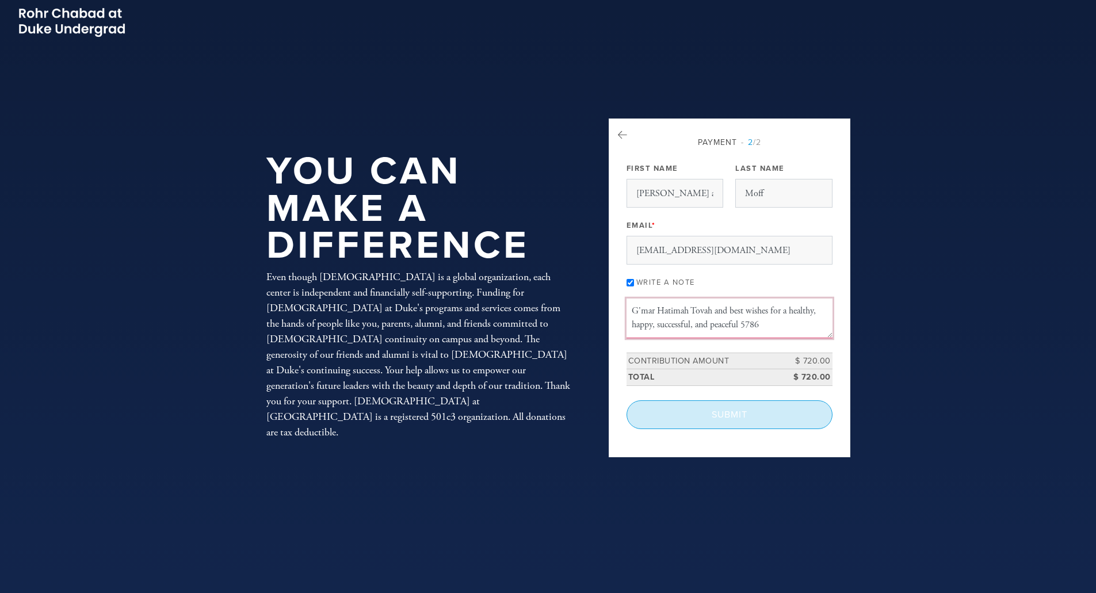 This screenshot has height=593, width=1096. Describe the element at coordinates (653, 225) in the screenshot. I see `span: This field is required.` at that location.